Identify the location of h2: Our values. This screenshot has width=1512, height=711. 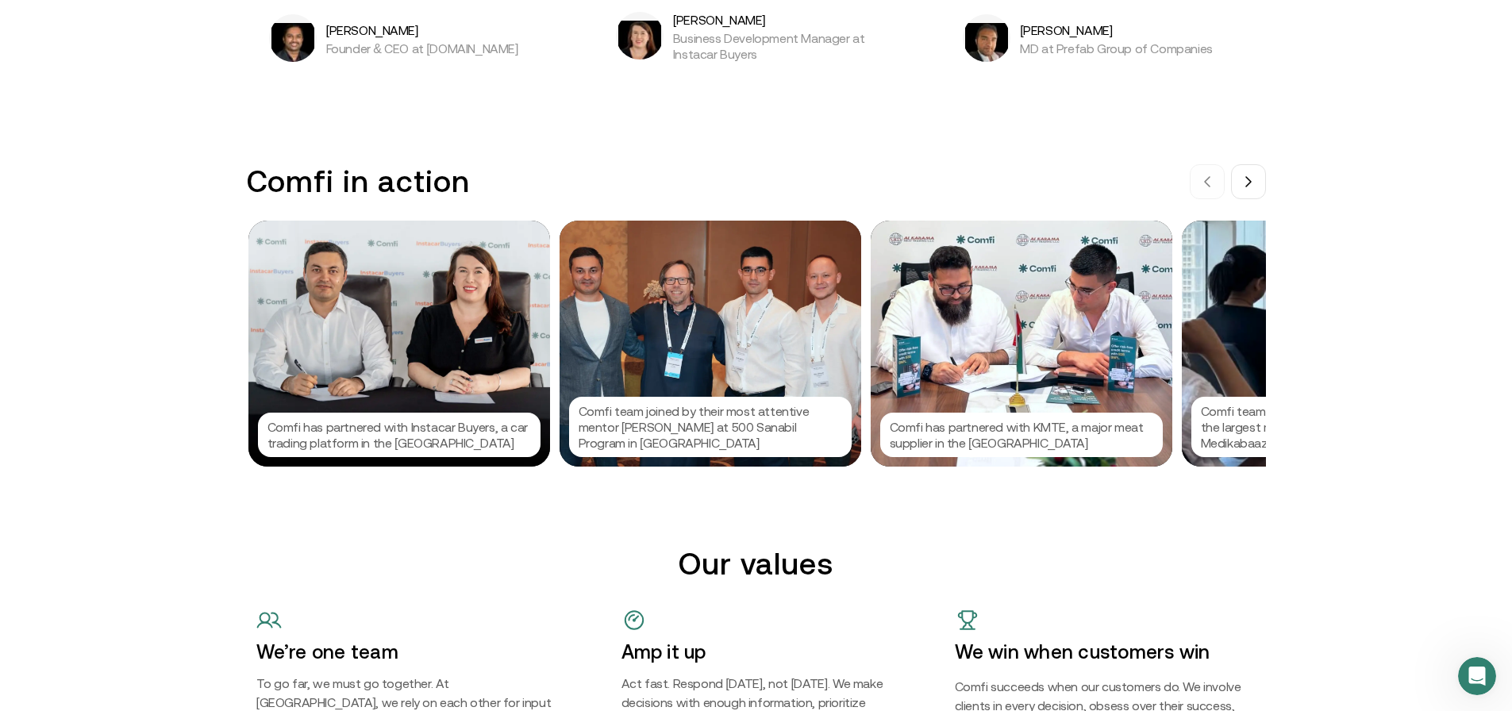
(757, 564).